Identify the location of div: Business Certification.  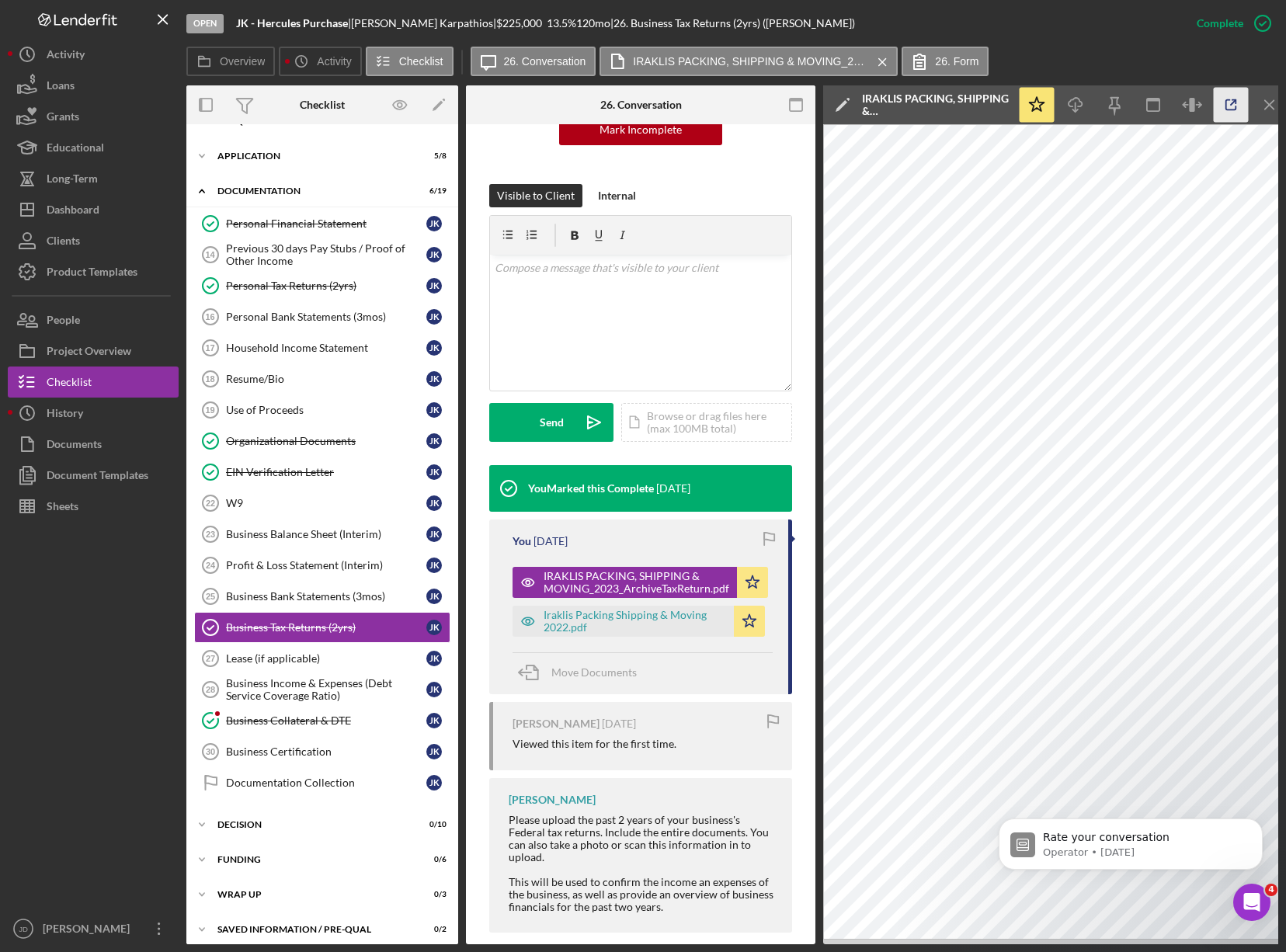
(327, 751).